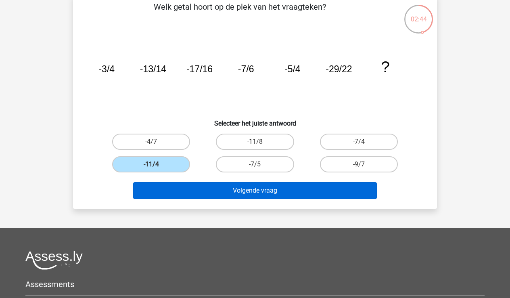  What do you see at coordinates (239, 13) in the screenshot?
I see `p: Welk getal hoort op de plek van het vraagteken?` at bounding box center [239, 13].